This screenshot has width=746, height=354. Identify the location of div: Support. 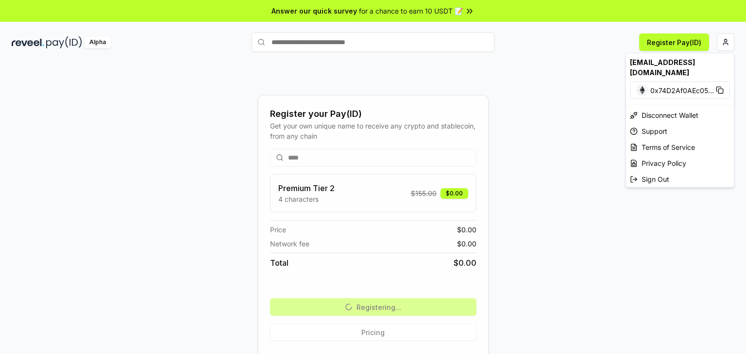
(680, 131).